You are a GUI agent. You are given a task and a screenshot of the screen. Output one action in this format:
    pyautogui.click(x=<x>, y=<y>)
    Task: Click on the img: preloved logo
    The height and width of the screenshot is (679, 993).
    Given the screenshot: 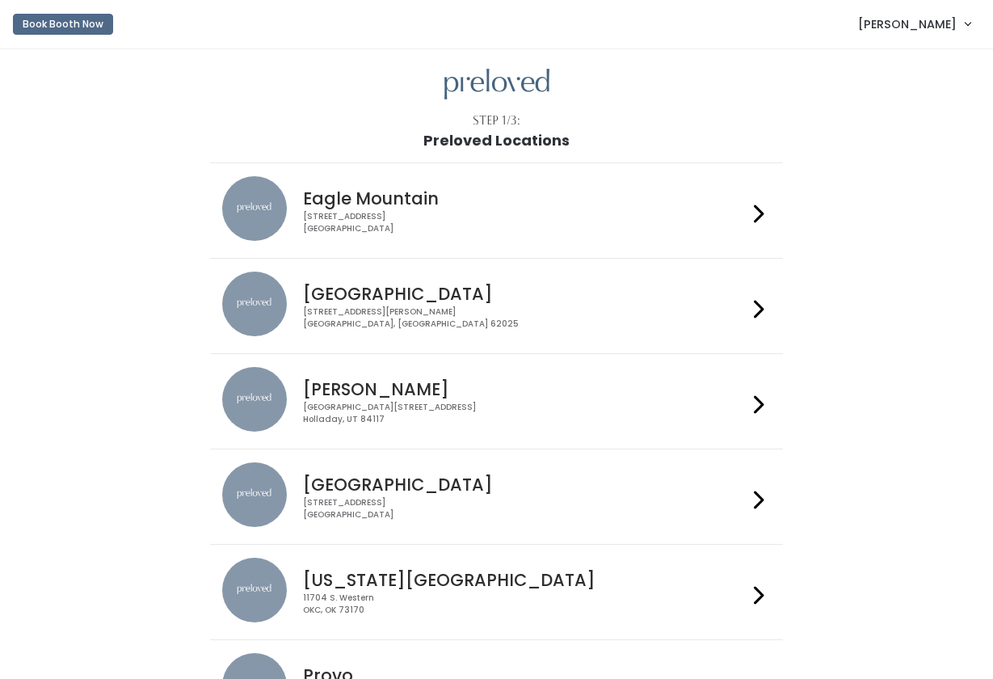 What is the action you would take?
    pyautogui.click(x=497, y=84)
    